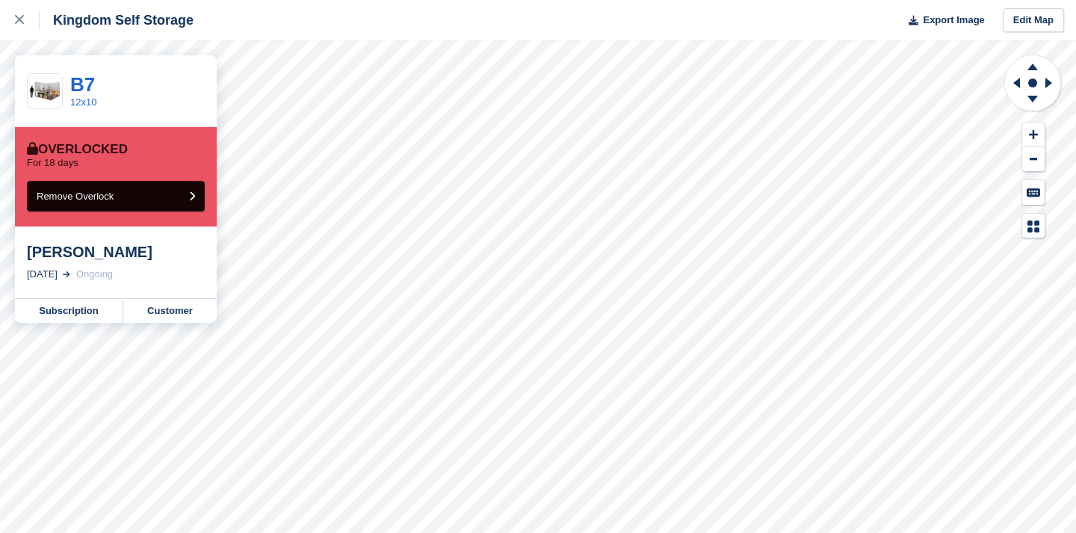 Image resolution: width=1076 pixels, height=533 pixels. What do you see at coordinates (67, 274) in the screenshot?
I see `img: arrow-right-light-icn-cde0832a797a2874e46488d9cf13f60e5c3a73dbe684e267c42b8395dfbc2abf.svg` at bounding box center [67, 274].